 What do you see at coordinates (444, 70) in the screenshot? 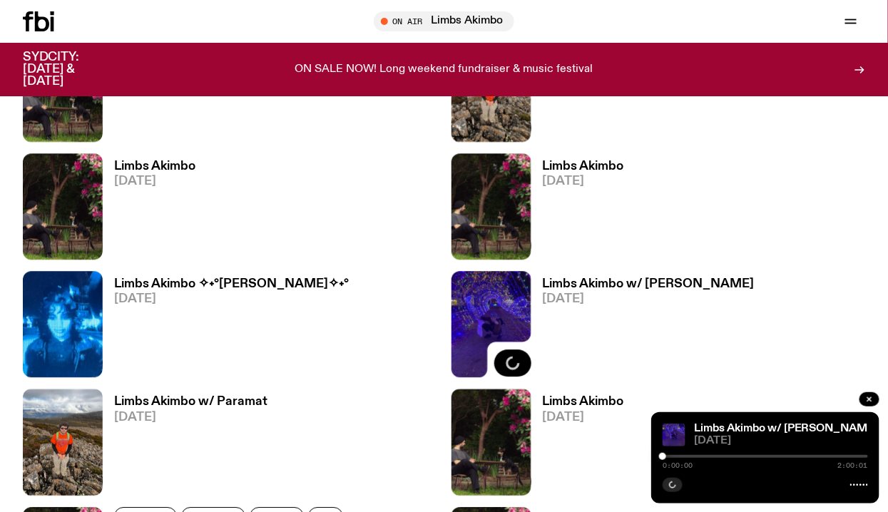
I see `p: ON SALE NOW! Long weekend fundraiser & music festival` at bounding box center [444, 70].